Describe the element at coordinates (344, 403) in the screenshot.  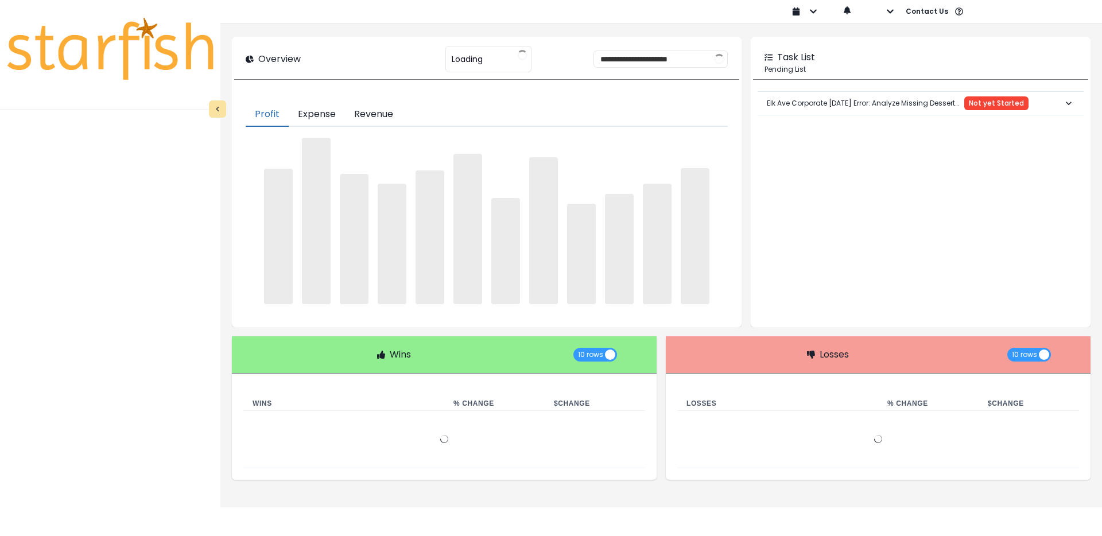
I see `th: Wins` at that location.